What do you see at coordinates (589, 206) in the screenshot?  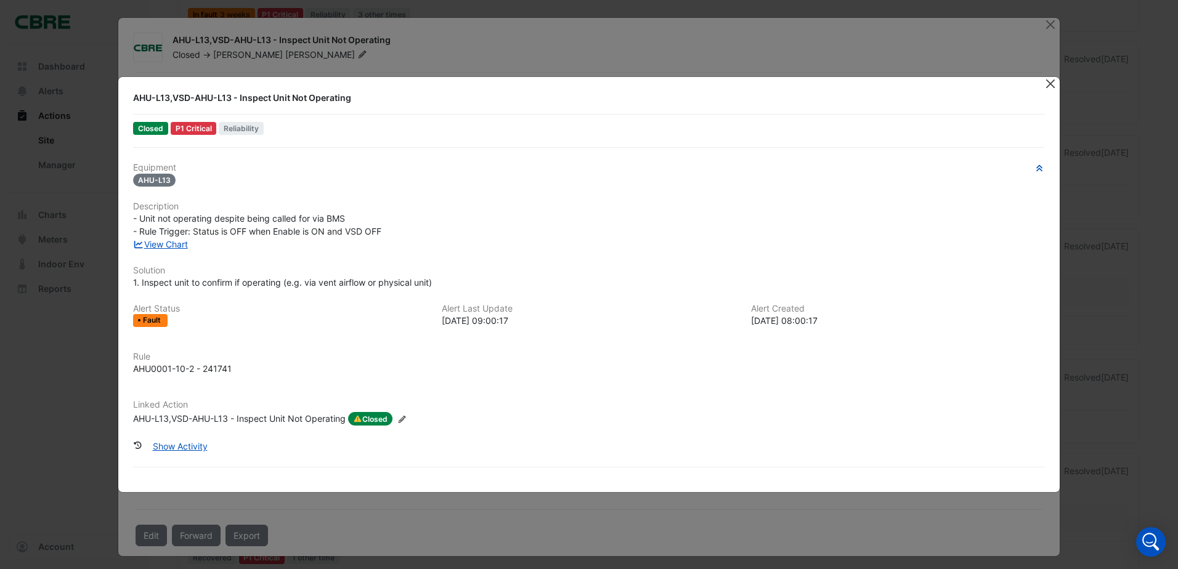 I see `h6: Description` at bounding box center [589, 206].